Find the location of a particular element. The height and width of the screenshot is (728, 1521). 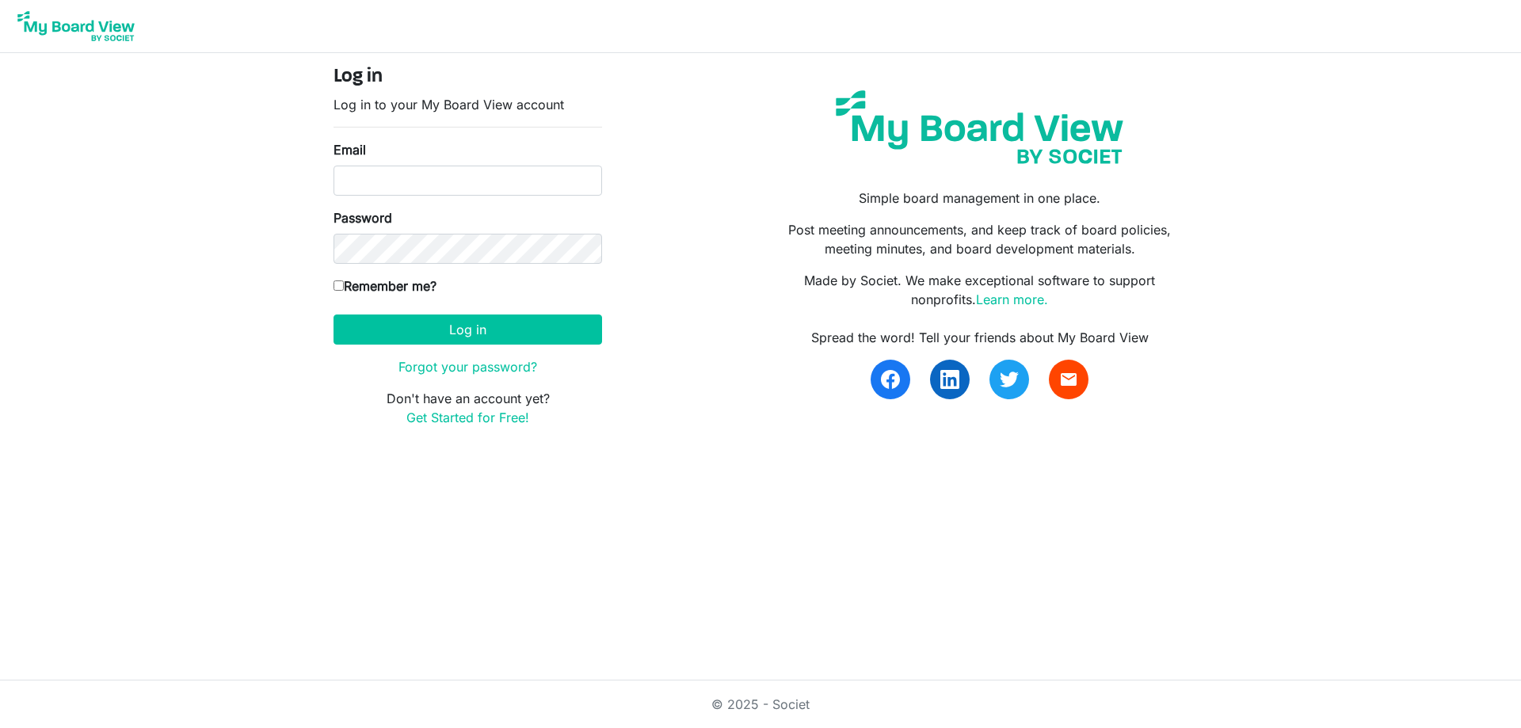

img: twitter.svg is located at coordinates (1010, 380).